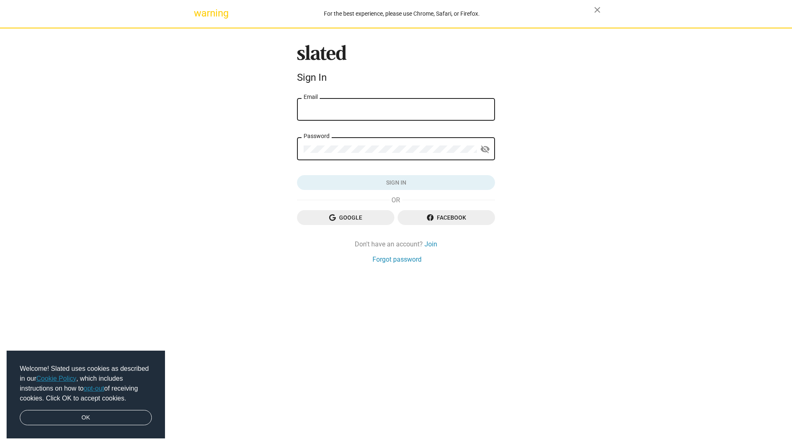  Describe the element at coordinates (430, 244) in the screenshot. I see `a: Join` at that location.